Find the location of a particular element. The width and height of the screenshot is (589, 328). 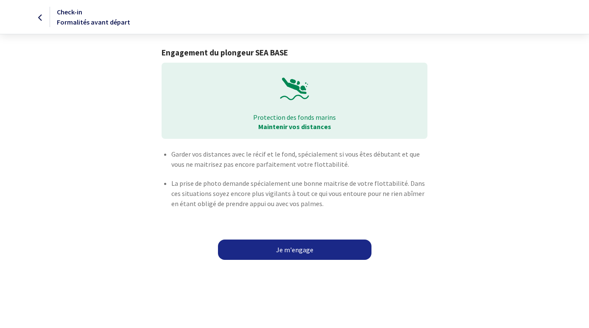

strong: Maintenir vos distances is located at coordinates (295, 127).